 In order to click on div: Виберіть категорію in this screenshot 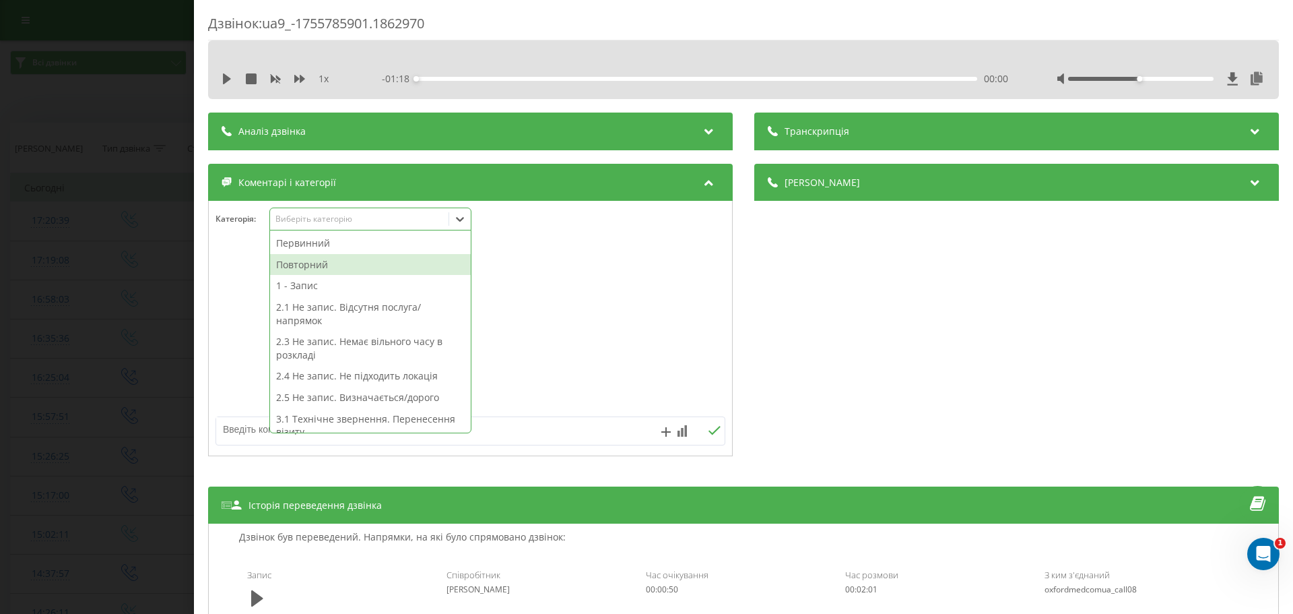, I will do `click(360, 219)`.